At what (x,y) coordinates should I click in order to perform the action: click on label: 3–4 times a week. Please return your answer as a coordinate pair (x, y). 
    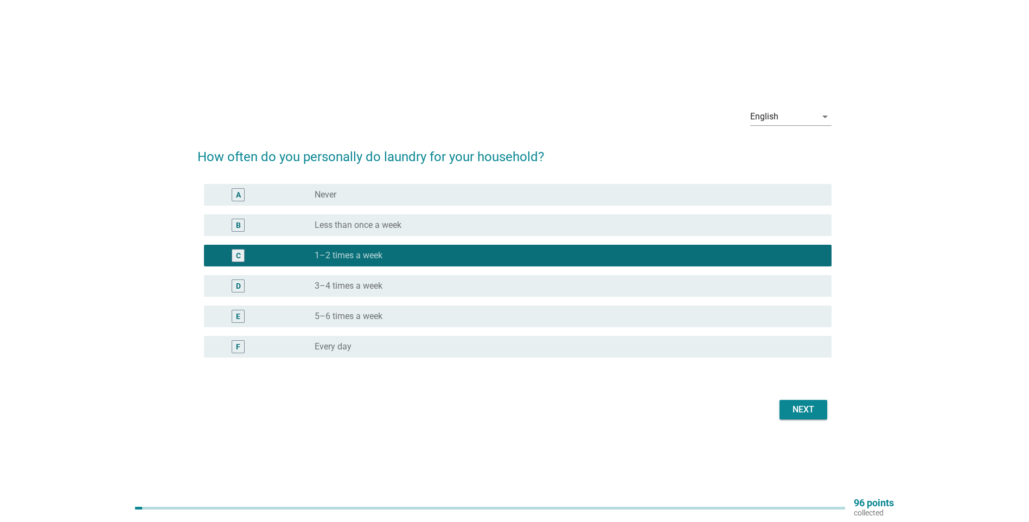
    Looking at the image, I should click on (348, 286).